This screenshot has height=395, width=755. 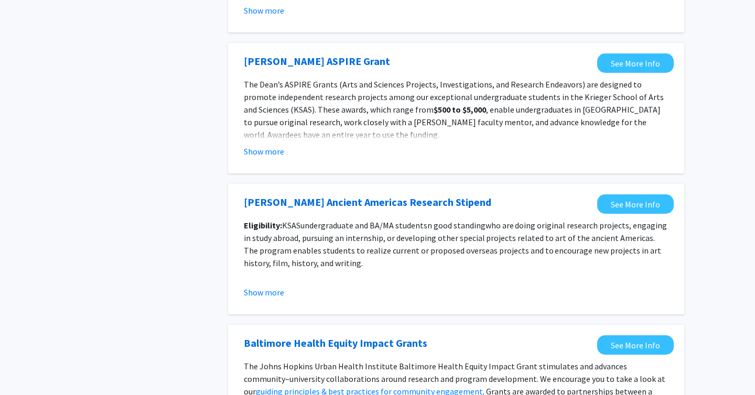 What do you see at coordinates (364, 225) in the screenshot?
I see `span: undergraduate and BA/MA students` at bounding box center [364, 225].